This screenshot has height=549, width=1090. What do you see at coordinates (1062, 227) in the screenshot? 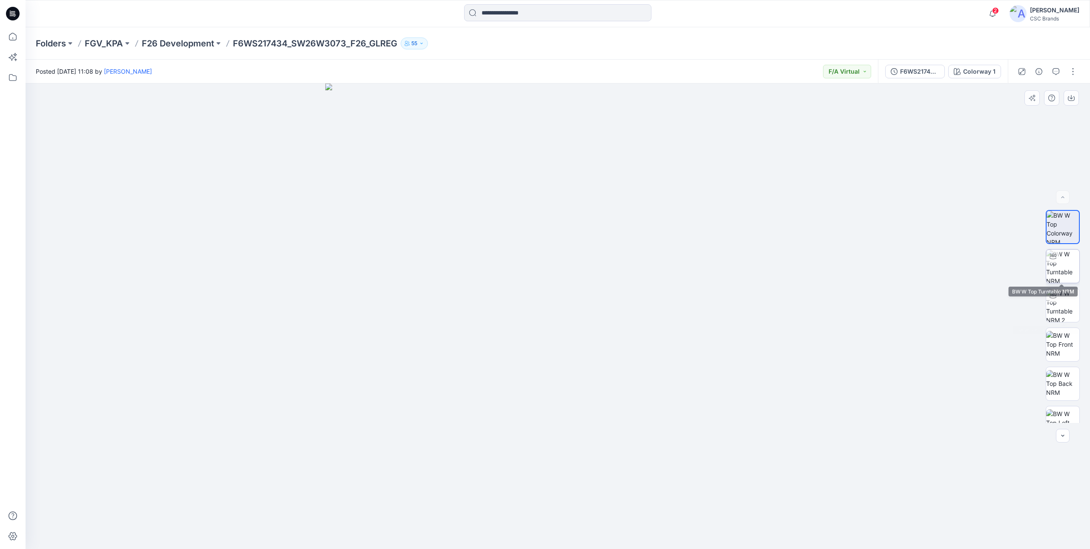
I see `img: BW W Top Colorway NRM` at bounding box center [1062, 227].